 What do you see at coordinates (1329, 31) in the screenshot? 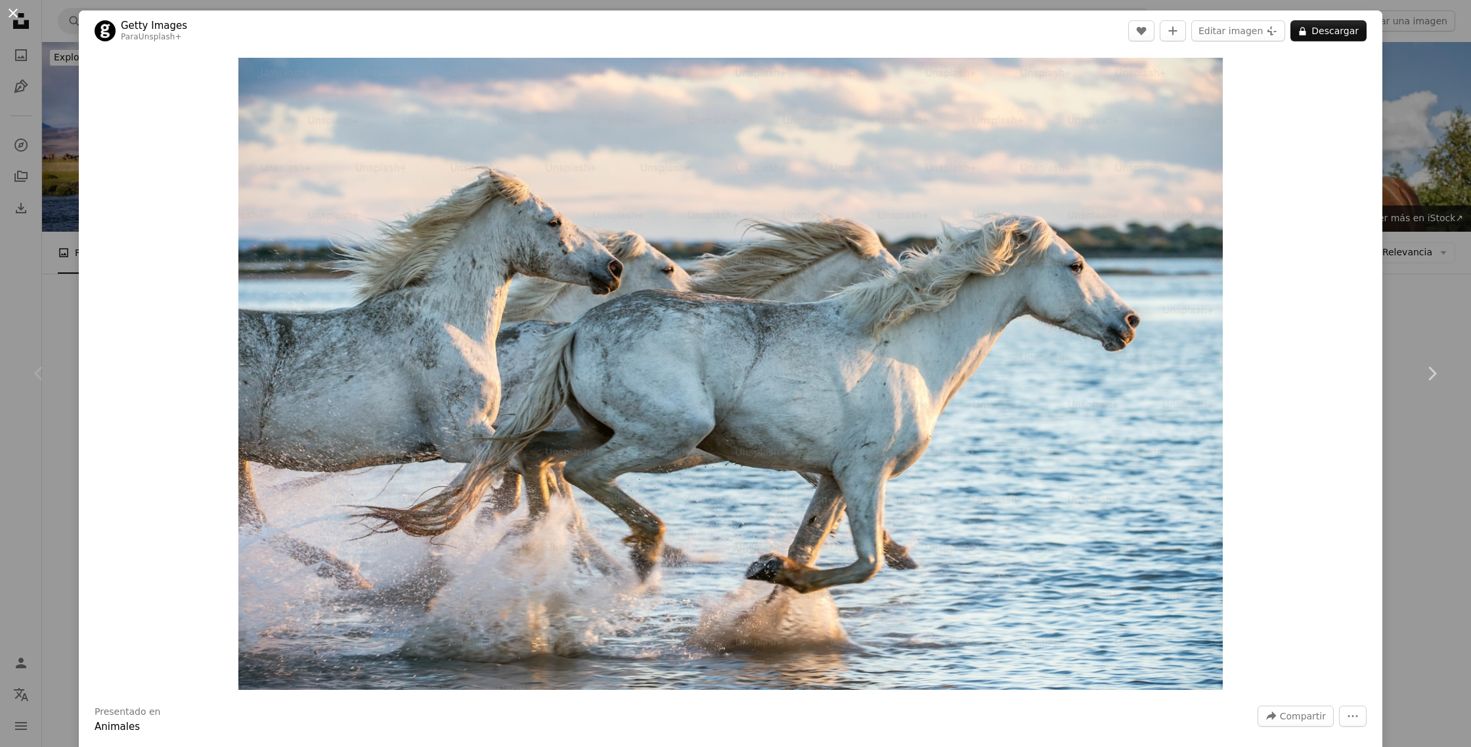
I see `button: Descargar` at bounding box center [1329, 31].